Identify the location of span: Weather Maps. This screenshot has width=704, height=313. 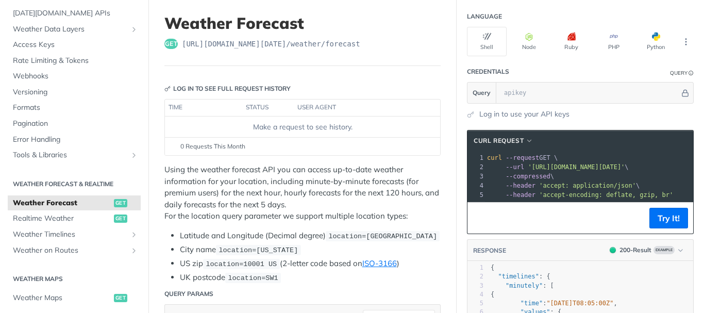
(62, 298).